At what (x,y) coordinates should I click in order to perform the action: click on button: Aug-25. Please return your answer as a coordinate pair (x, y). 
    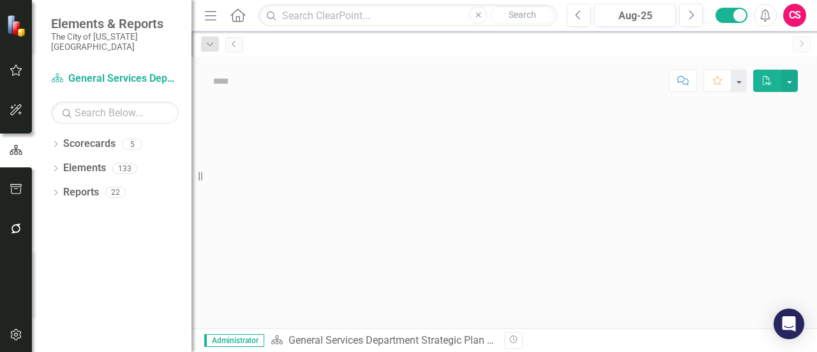
    Looking at the image, I should click on (635, 15).